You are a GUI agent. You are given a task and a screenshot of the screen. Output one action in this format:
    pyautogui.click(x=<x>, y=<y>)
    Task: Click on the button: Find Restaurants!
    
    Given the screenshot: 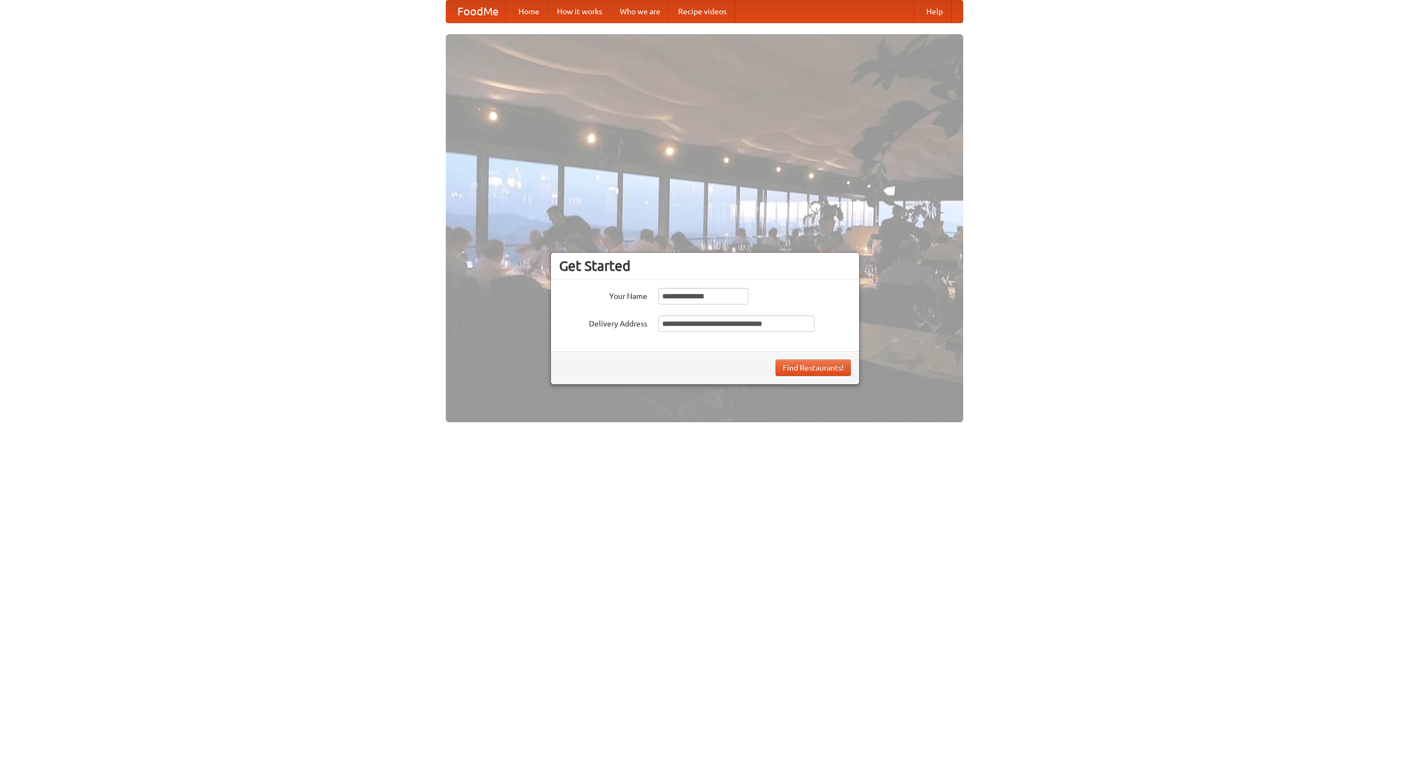 What is the action you would take?
    pyautogui.click(x=813, y=368)
    